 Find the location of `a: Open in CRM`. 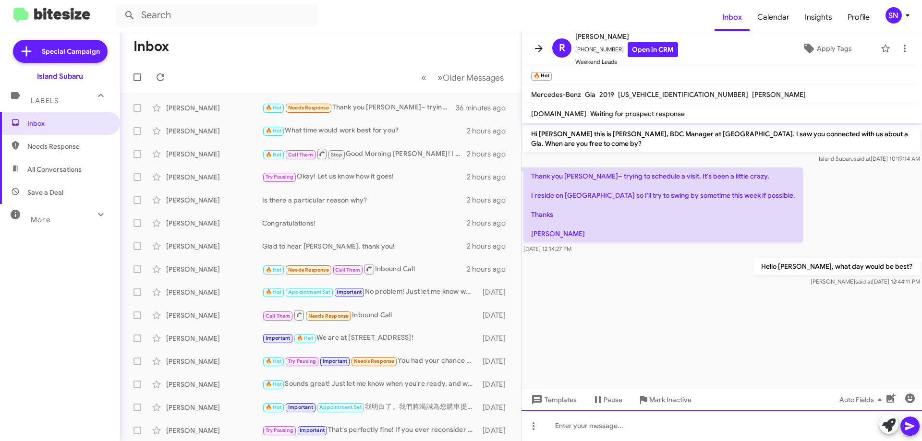

a: Open in CRM is located at coordinates (652, 49).